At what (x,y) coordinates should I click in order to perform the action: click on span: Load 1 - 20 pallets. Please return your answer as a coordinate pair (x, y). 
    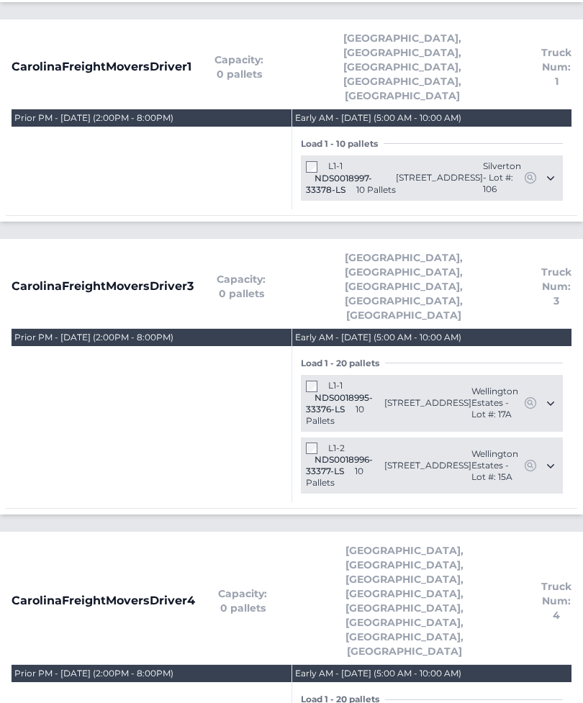
    Looking at the image, I should click on (342, 364).